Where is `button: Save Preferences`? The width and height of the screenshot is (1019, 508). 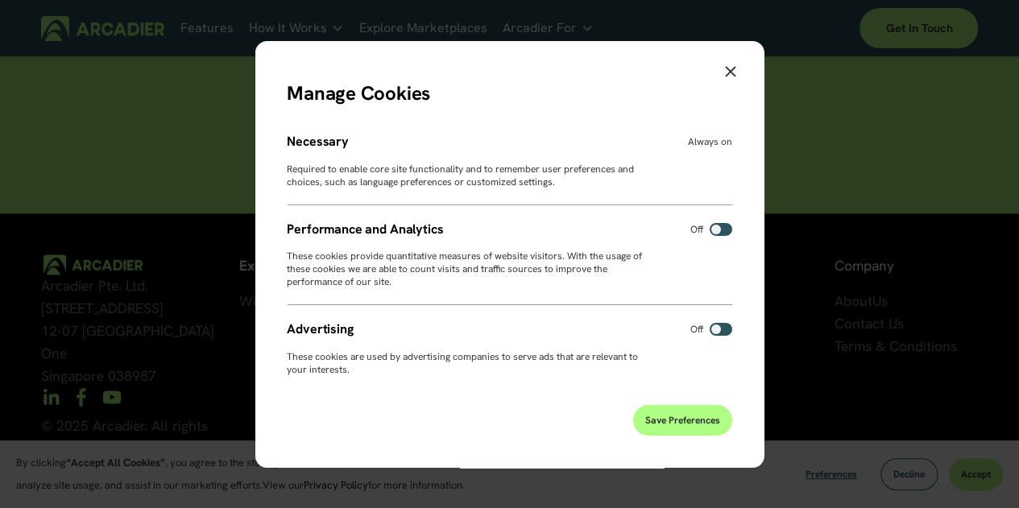 button: Save Preferences is located at coordinates (682, 421).